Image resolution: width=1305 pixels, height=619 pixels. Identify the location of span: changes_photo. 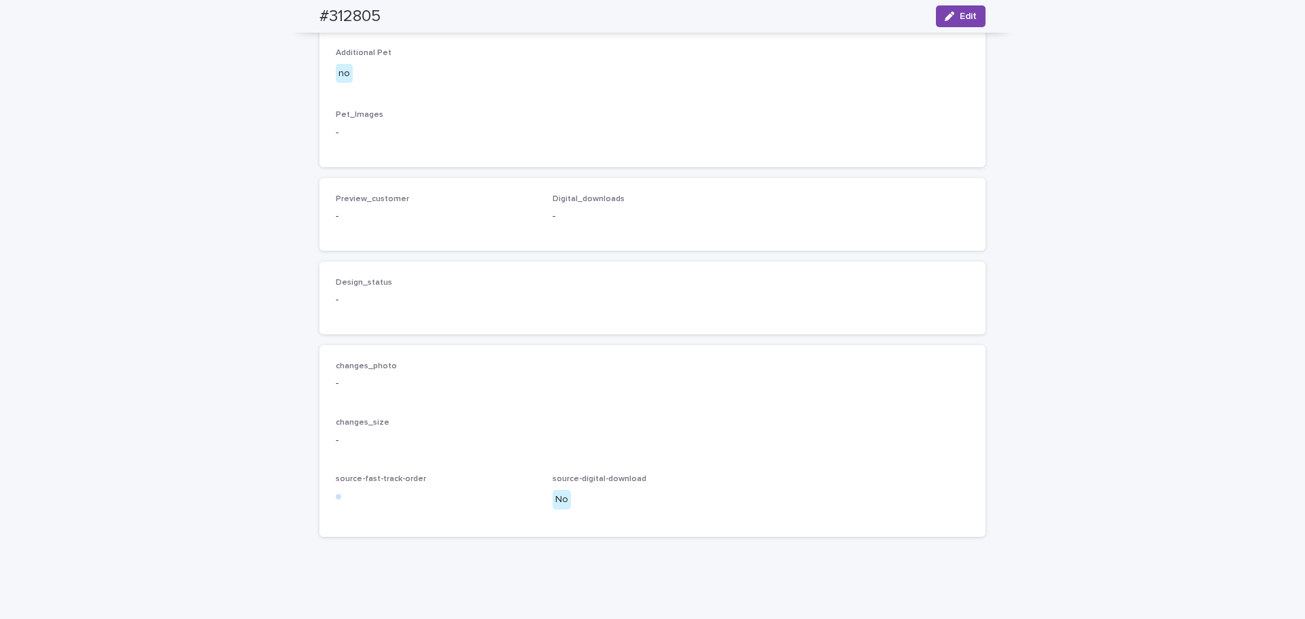
(366, 366).